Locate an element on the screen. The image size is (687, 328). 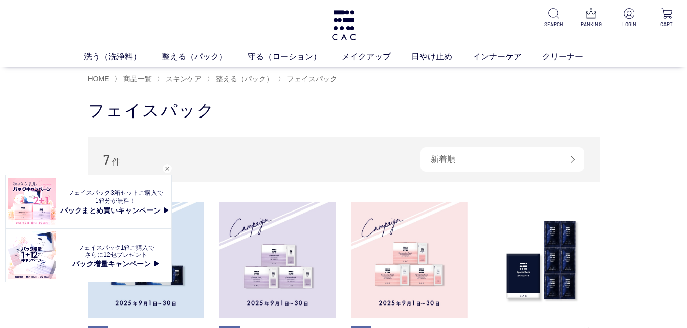
span: 7 is located at coordinates (106, 159).